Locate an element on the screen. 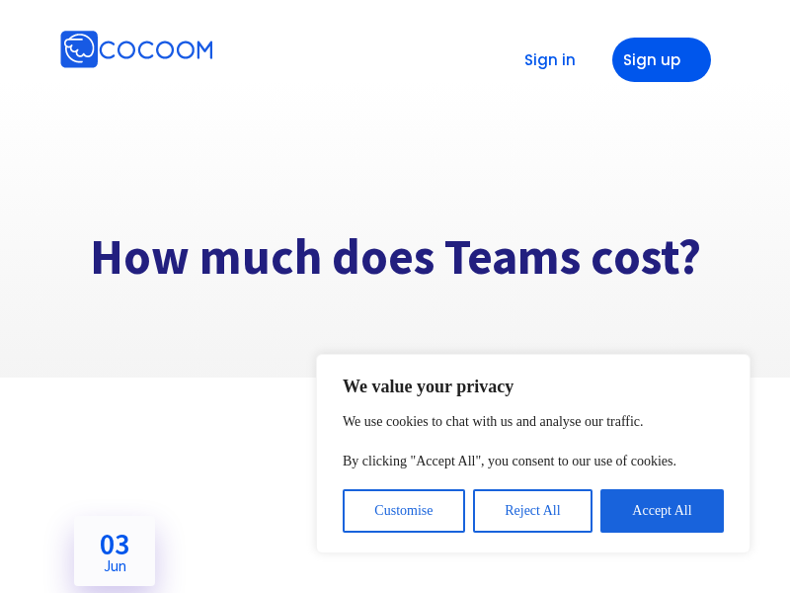 Image resolution: width=790 pixels, height=593 pixels. button: Reject All is located at coordinates (532, 511).